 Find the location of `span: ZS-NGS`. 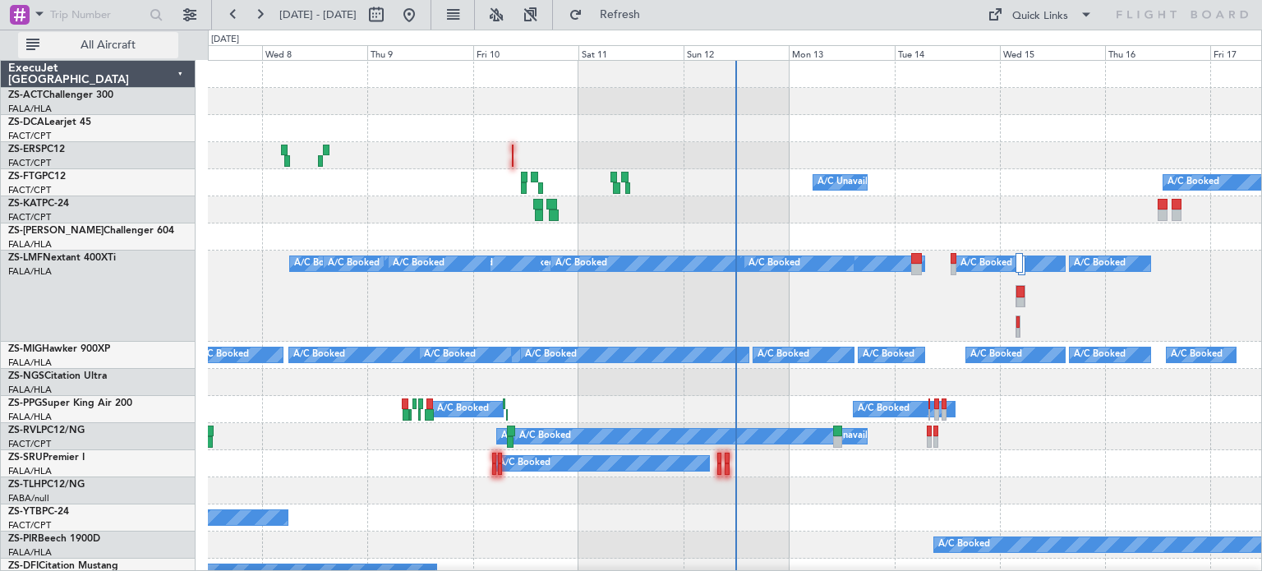

span: ZS-NGS is located at coordinates (26, 376).